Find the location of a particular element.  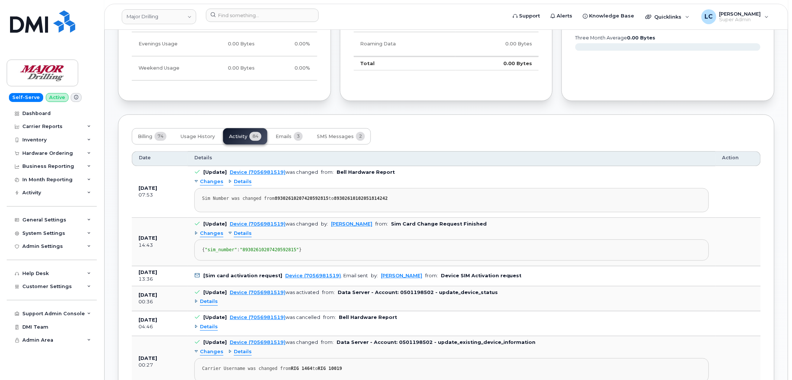

td: Total is located at coordinates (405, 63).